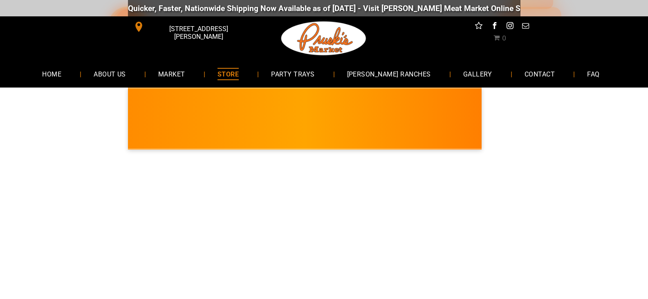 Image resolution: width=648 pixels, height=299 pixels. What do you see at coordinates (478, 74) in the screenshot?
I see `a: GALLERY` at bounding box center [478, 74].